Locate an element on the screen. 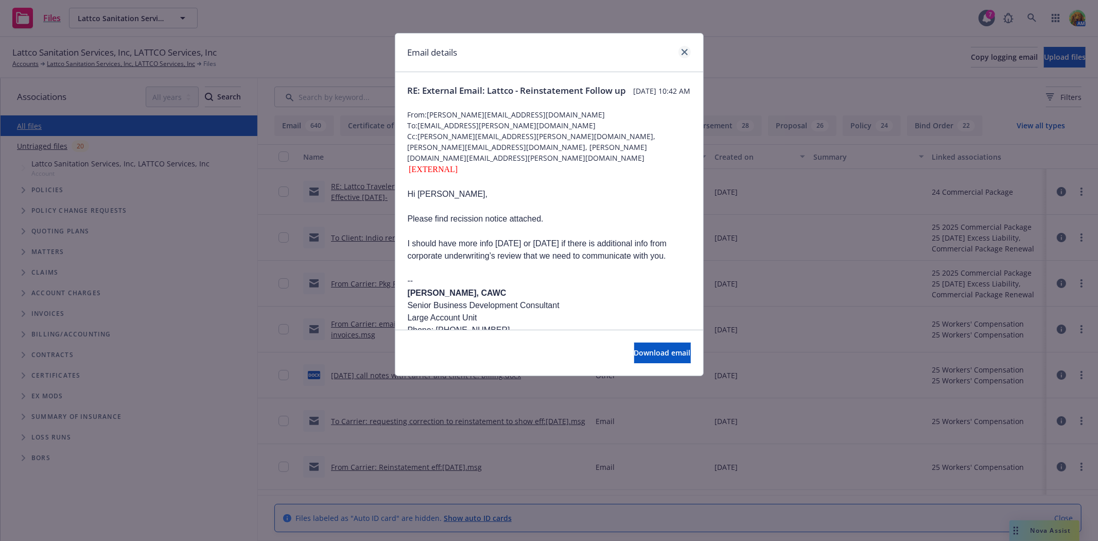  p: Please find recission notice attached. is located at coordinates (549, 219).